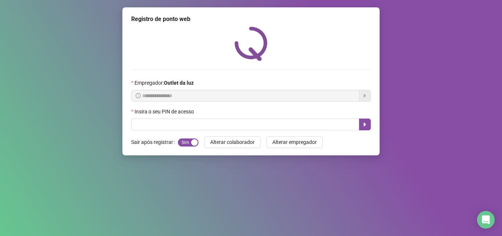 This screenshot has height=236, width=502. Describe the element at coordinates (179, 83) in the screenshot. I see `strong: Outlet da luz` at that location.